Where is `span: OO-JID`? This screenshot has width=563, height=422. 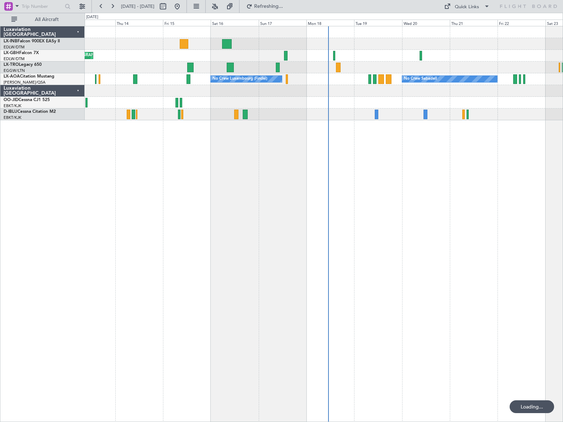 span: OO-JID is located at coordinates (11, 100).